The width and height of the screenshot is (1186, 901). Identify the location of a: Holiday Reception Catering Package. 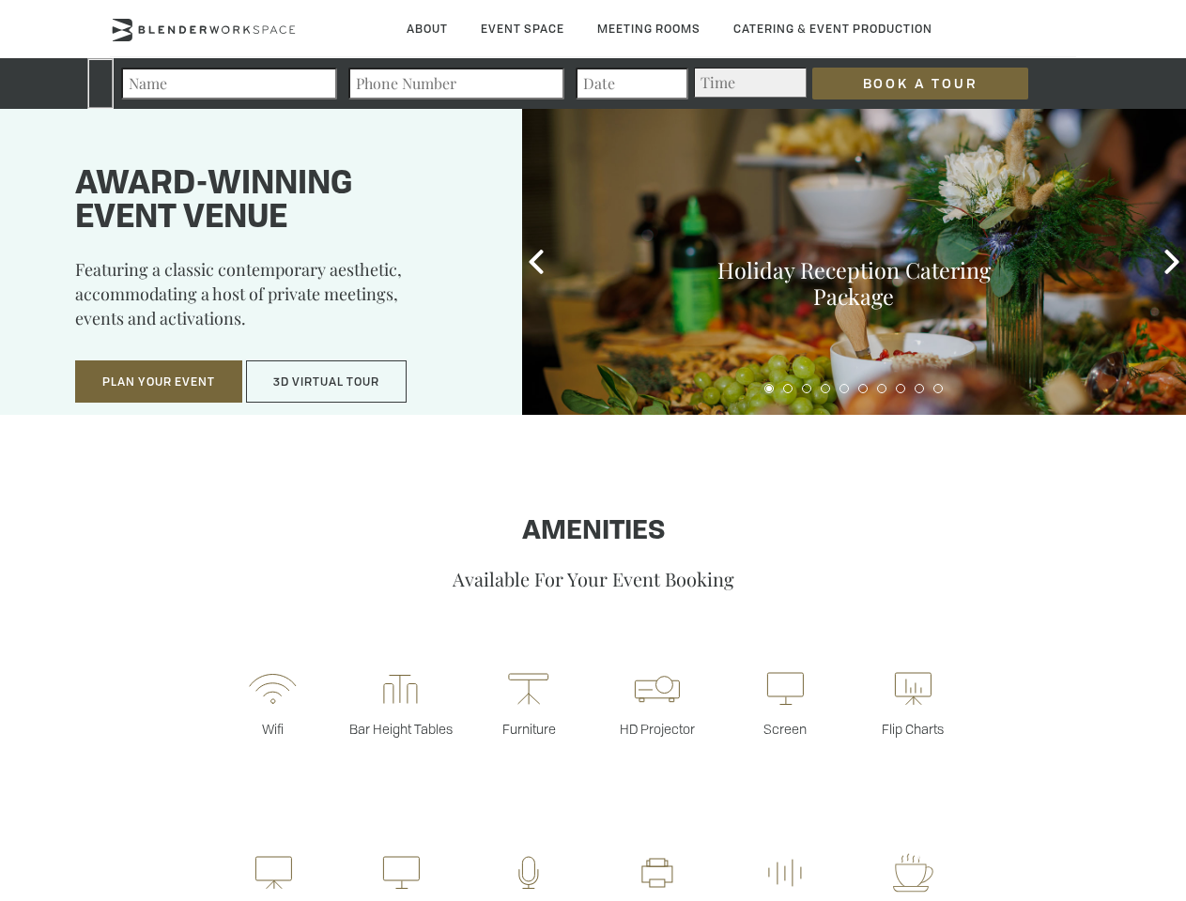
(853, 283).